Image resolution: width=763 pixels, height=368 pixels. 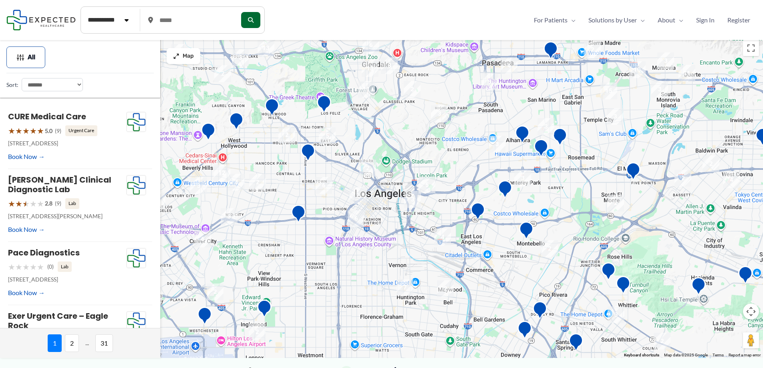 I want to click on div: 8, so click(x=389, y=66).